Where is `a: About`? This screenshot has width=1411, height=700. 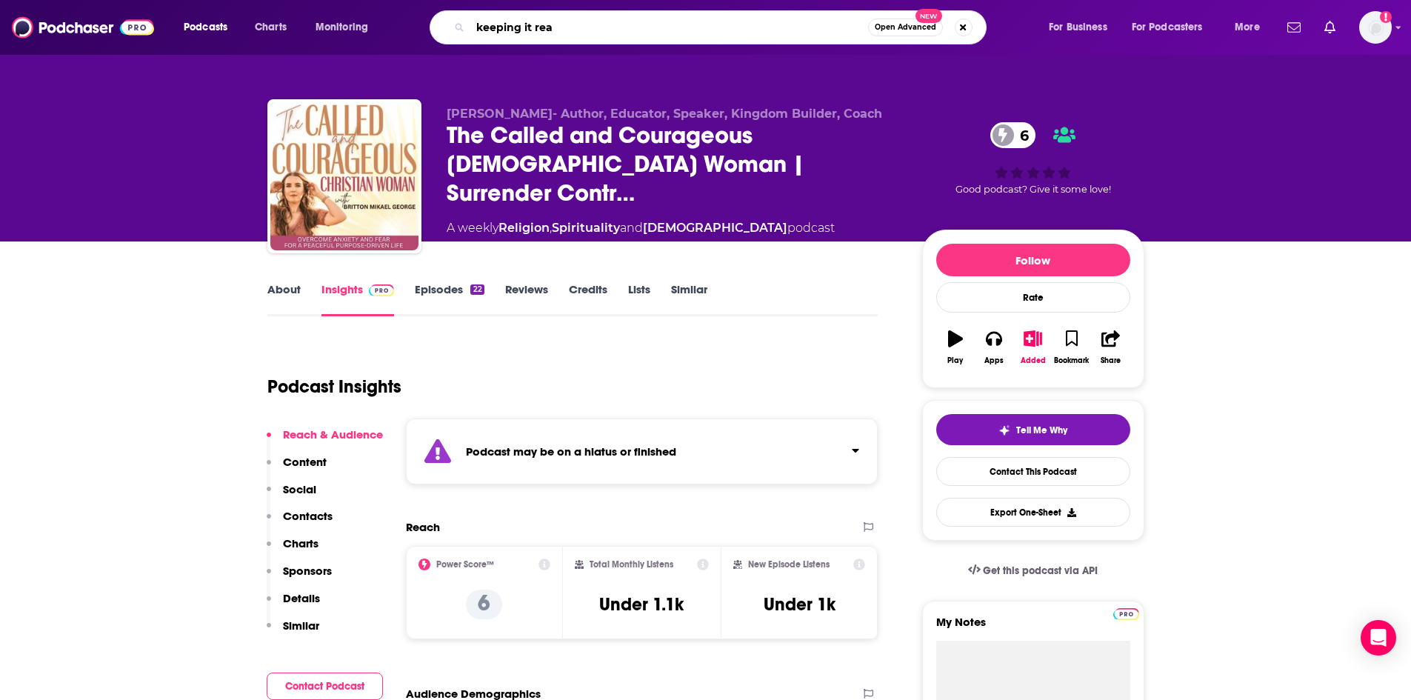 a: About is located at coordinates (284, 299).